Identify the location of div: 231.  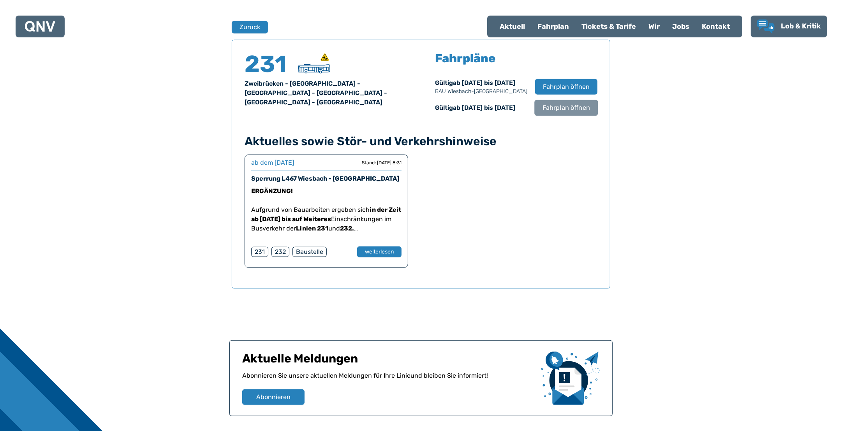
(260, 252).